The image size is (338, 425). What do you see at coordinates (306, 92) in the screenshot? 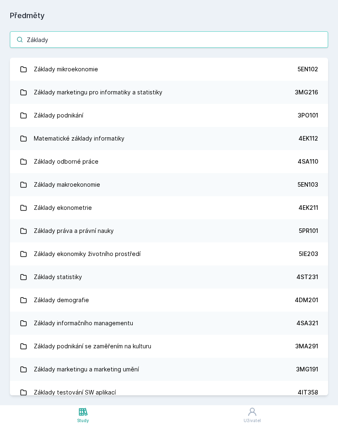
I see `div: 3MG216` at bounding box center [306, 92].